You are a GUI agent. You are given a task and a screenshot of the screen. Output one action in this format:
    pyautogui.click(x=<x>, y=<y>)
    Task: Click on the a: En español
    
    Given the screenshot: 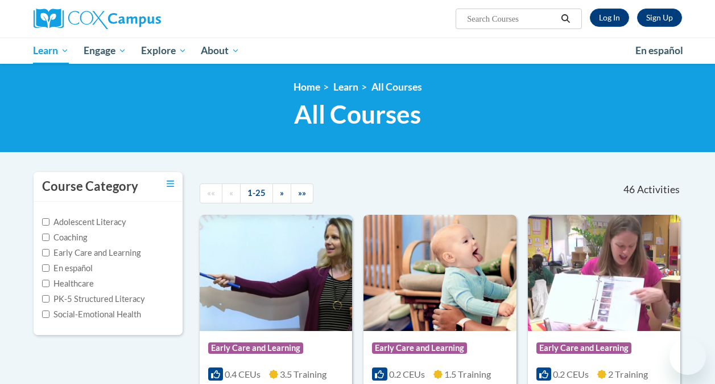 What is the action you would take?
    pyautogui.click(x=660, y=51)
    